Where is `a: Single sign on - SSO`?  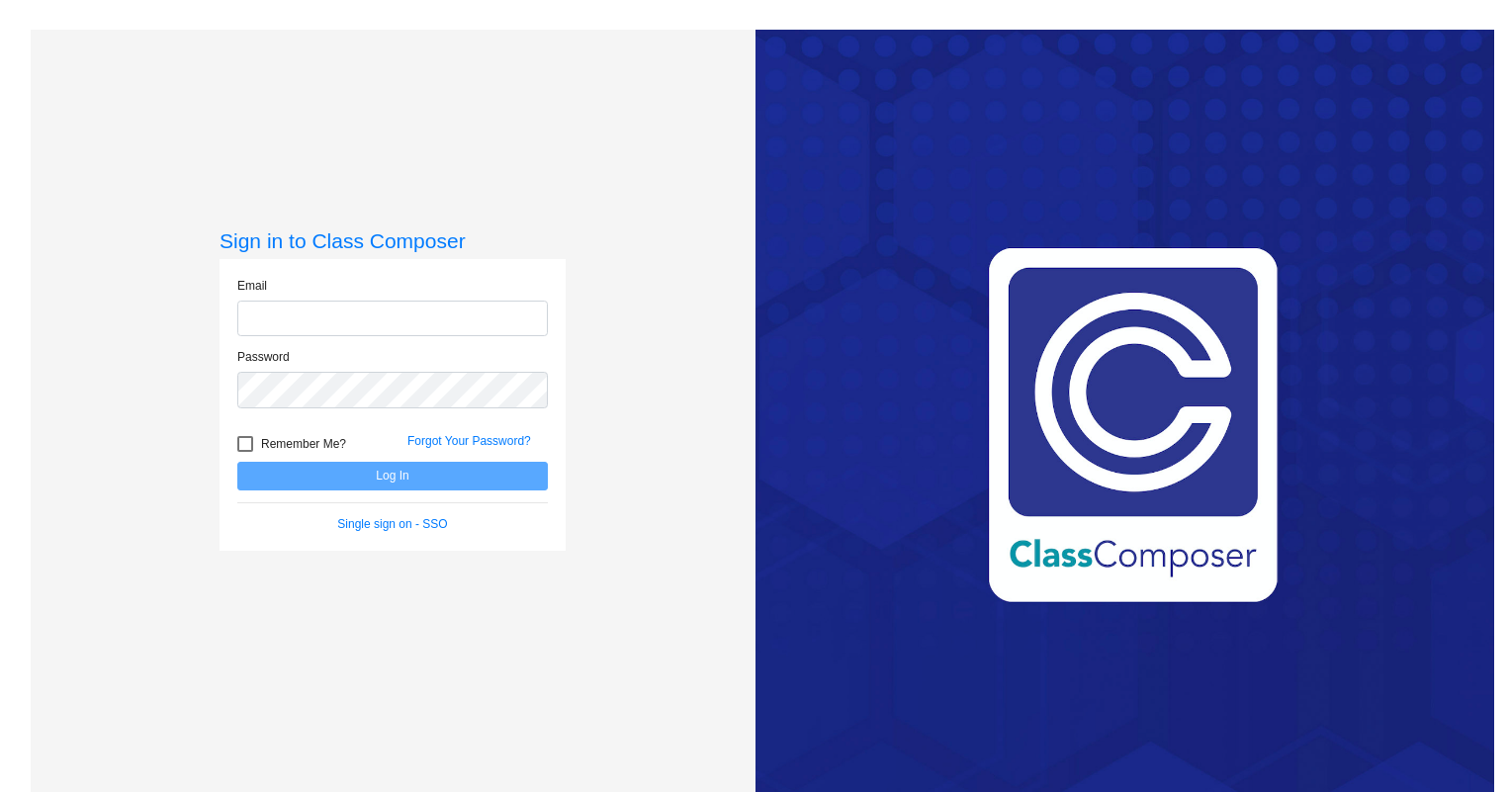 a: Single sign on - SSO is located at coordinates (391, 524).